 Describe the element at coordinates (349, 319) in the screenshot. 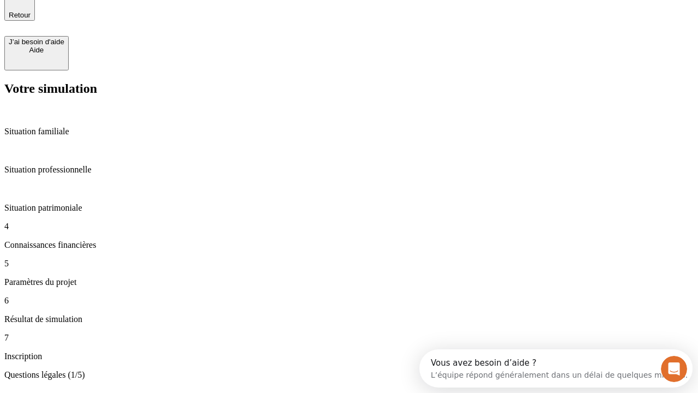

I see `p: Résultat de simulation` at that location.